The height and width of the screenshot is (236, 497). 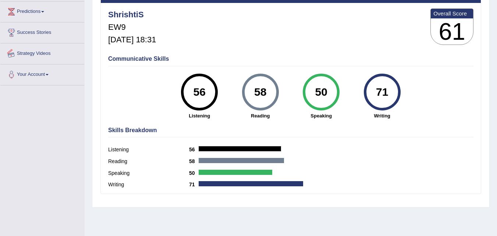 I want to click on label: Speaking, so click(x=148, y=173).